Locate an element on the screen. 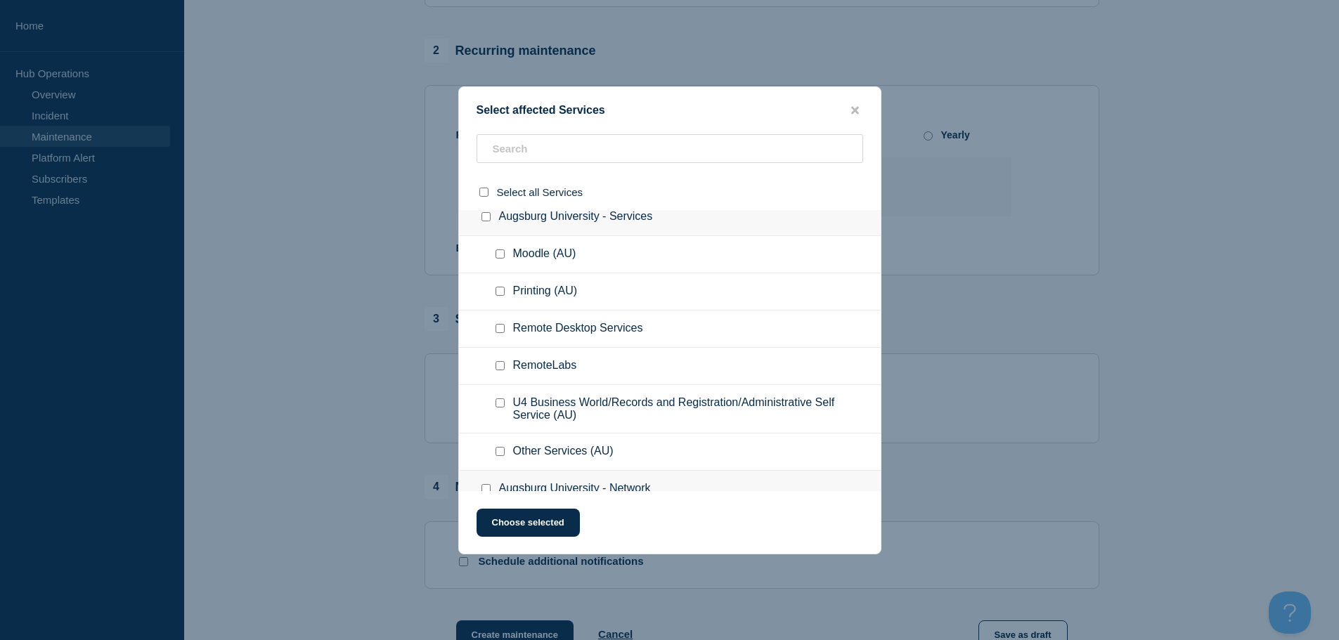  input: Search is located at coordinates (670, 148).